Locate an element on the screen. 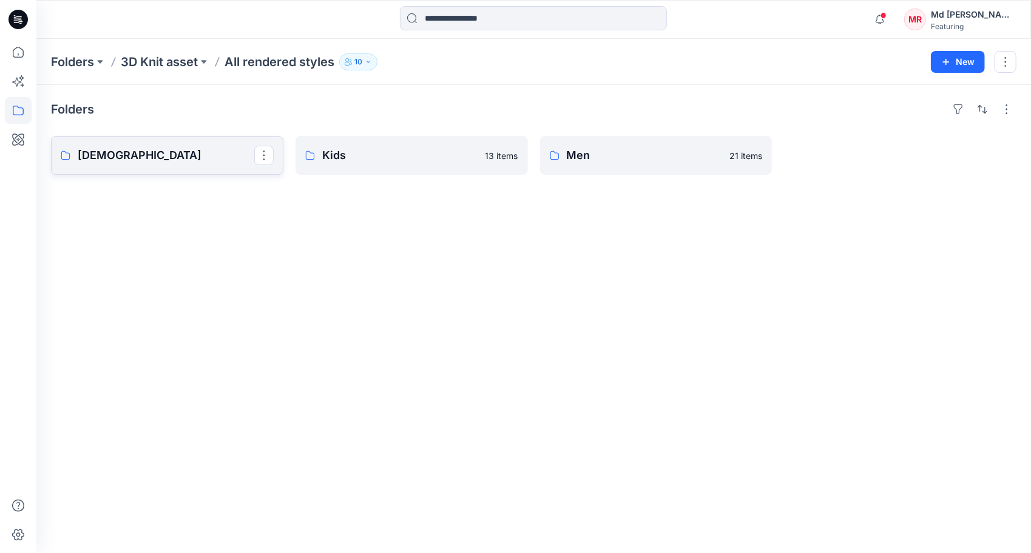 This screenshot has width=1031, height=553. p: All rendered styles is located at coordinates (279, 62).